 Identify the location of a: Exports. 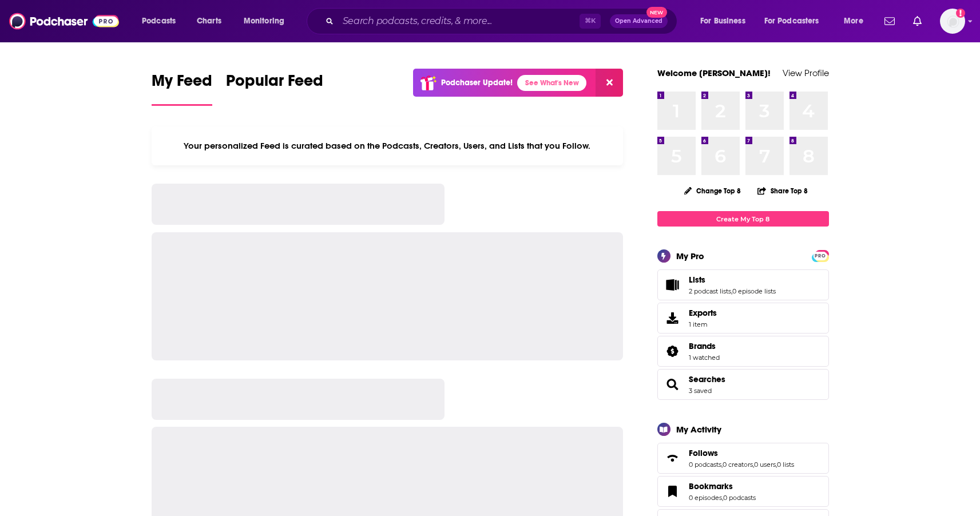
(743, 318).